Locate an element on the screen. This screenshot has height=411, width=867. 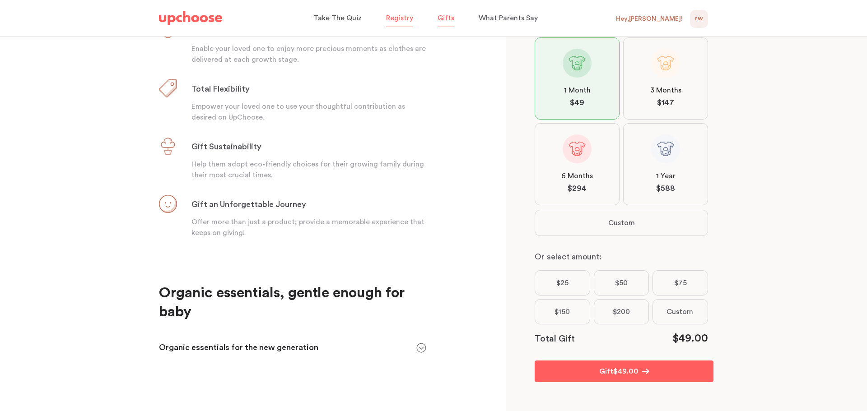
p: Help them adopt eco-friendly choices for their growing family during their most crucial times. is located at coordinates (309, 170).